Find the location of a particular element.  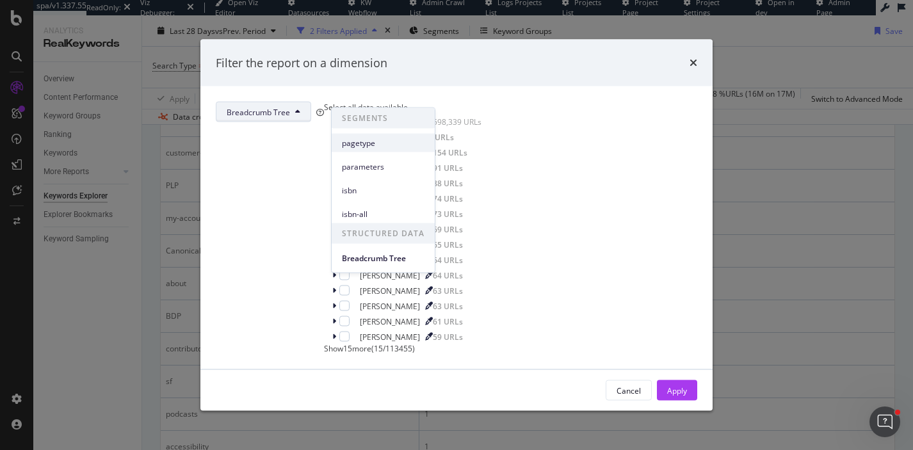

span: isbn is located at coordinates (383, 190).